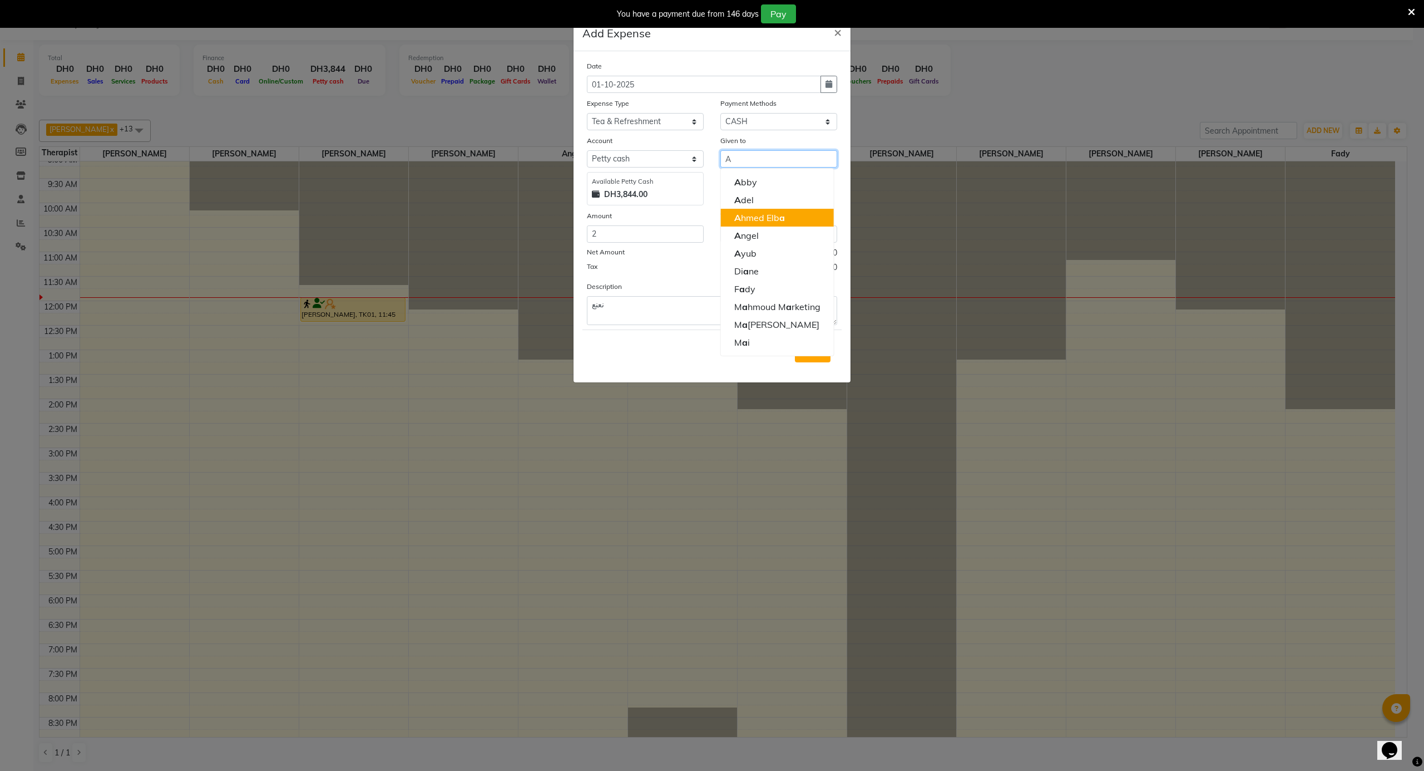  Describe the element at coordinates (748, 103) in the screenshot. I see `label: Payment Methods` at that location.